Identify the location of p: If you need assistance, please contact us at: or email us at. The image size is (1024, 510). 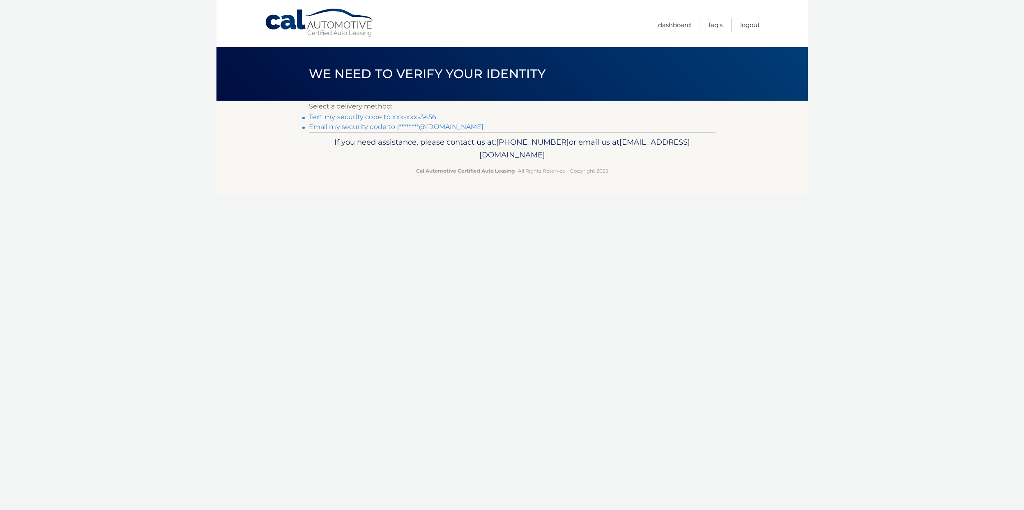
(512, 149).